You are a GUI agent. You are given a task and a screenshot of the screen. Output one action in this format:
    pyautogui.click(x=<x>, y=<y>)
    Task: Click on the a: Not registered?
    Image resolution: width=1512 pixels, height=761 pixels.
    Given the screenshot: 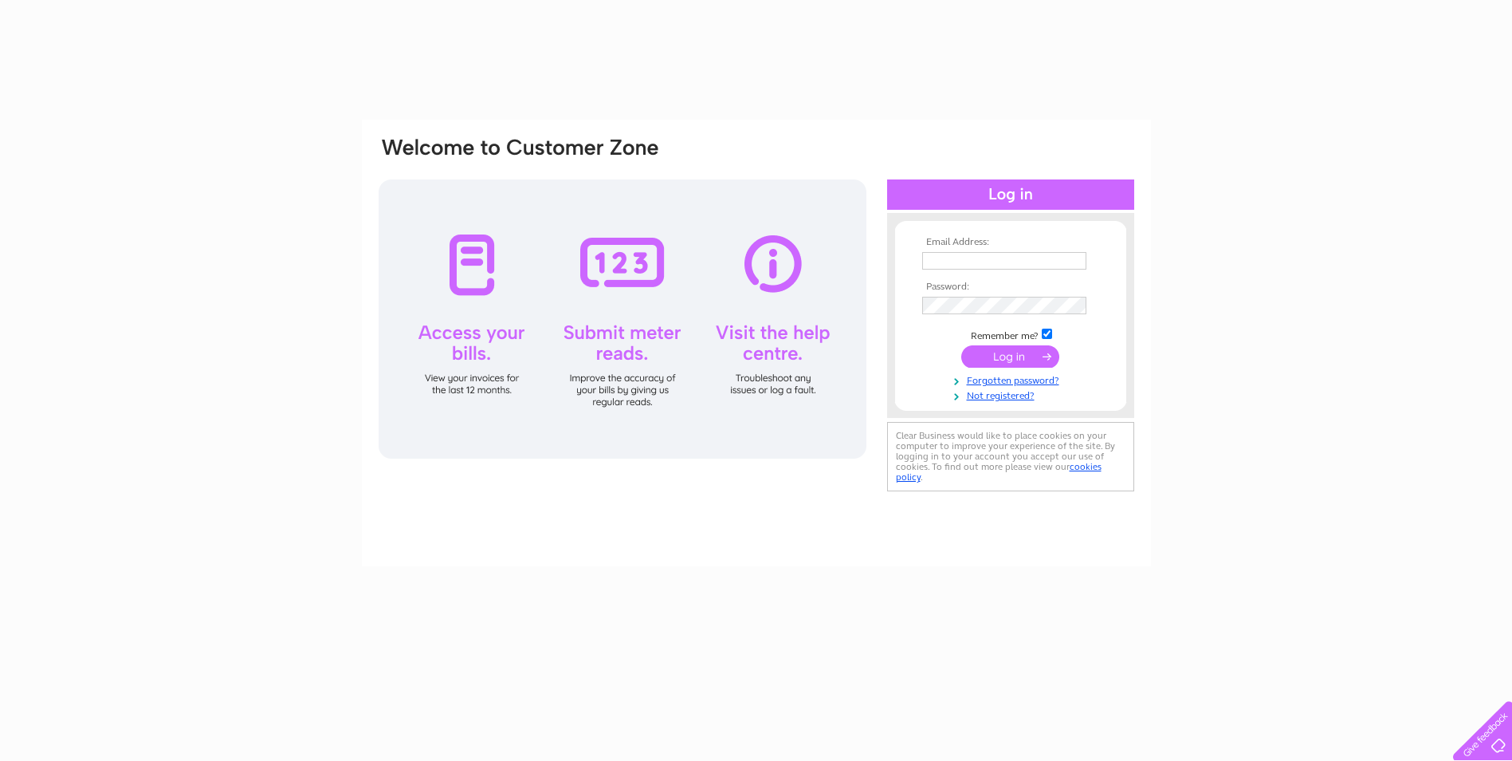 What is the action you would take?
    pyautogui.click(x=1013, y=394)
    